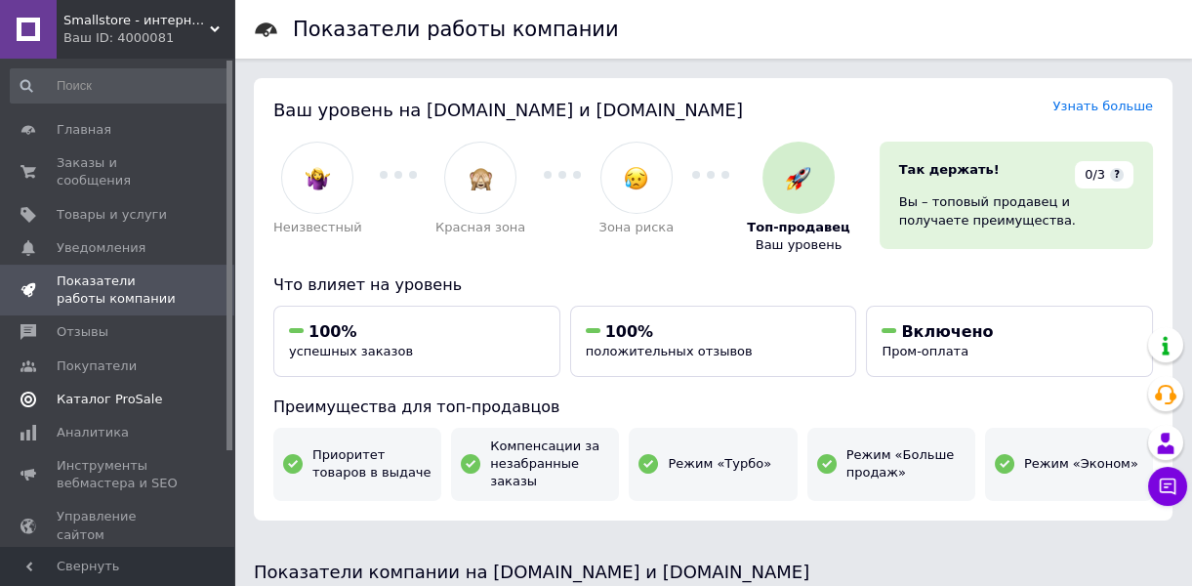 Image resolution: width=1192 pixels, height=586 pixels. I want to click on span: Инструменты вебмастера и SEO, so click(118, 474).